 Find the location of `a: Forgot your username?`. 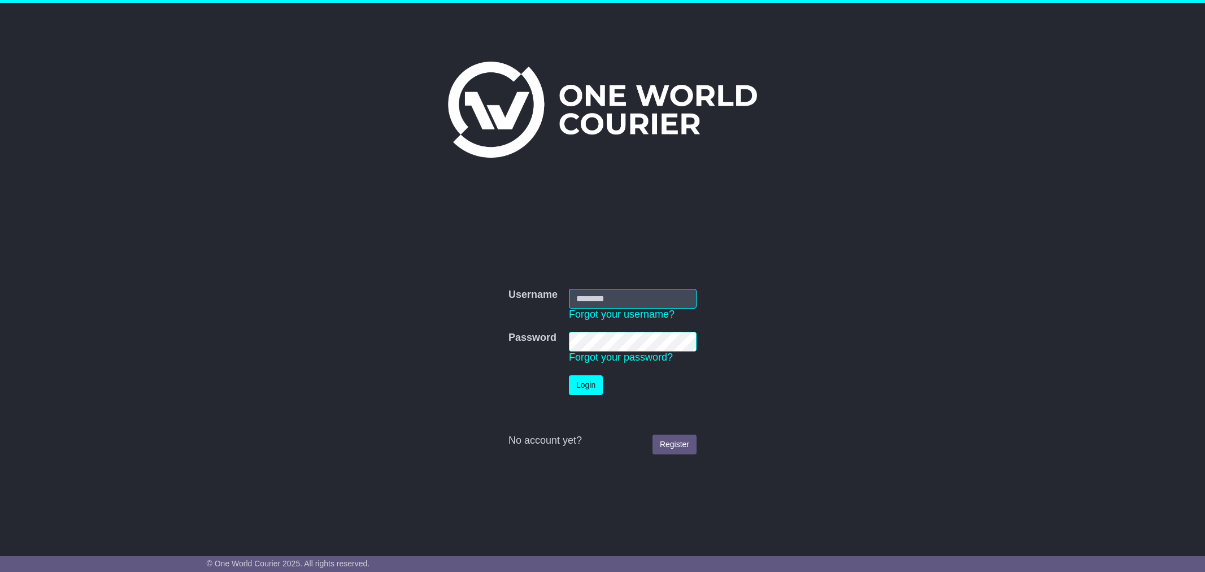

a: Forgot your username? is located at coordinates (622, 314).